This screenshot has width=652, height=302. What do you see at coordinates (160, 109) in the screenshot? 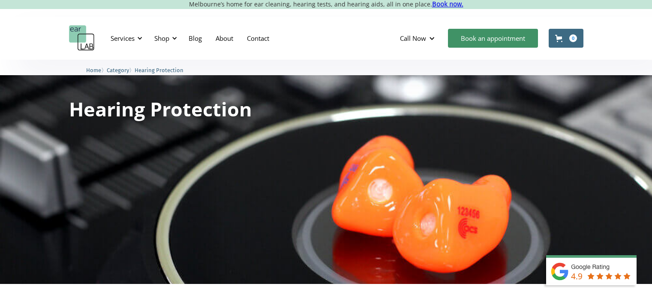
I see `h1: Hearing Protection` at bounding box center [160, 109].